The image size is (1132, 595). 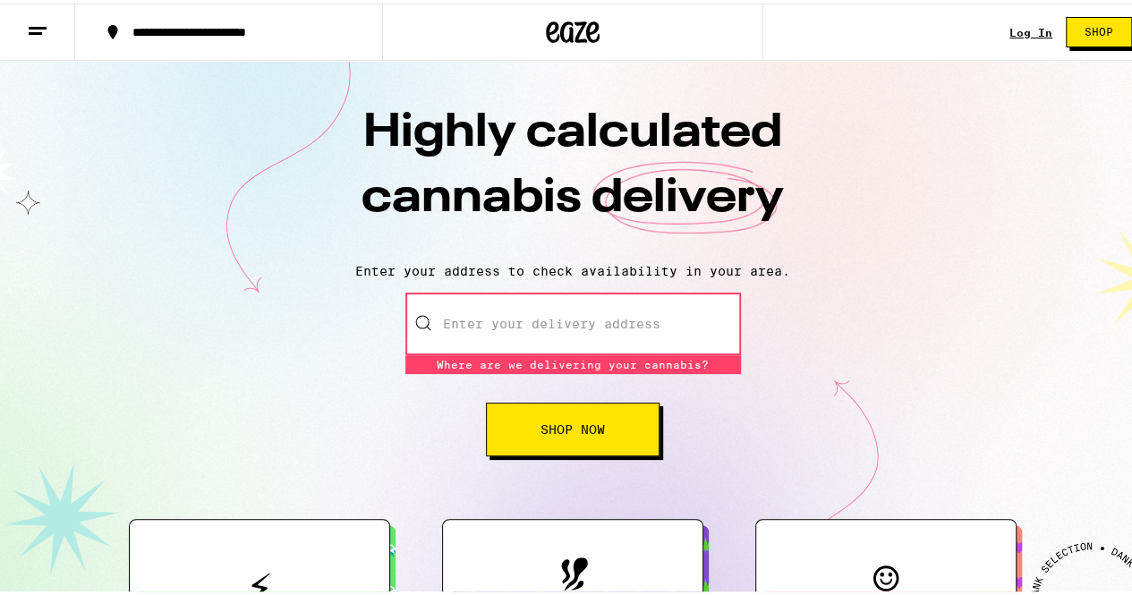 I want to click on span: Shop, so click(x=1099, y=29).